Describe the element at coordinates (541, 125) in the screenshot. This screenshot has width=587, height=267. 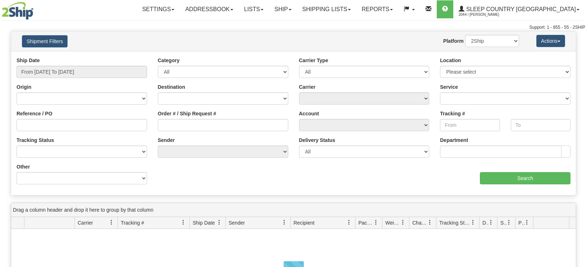
I see `input: To` at that location.